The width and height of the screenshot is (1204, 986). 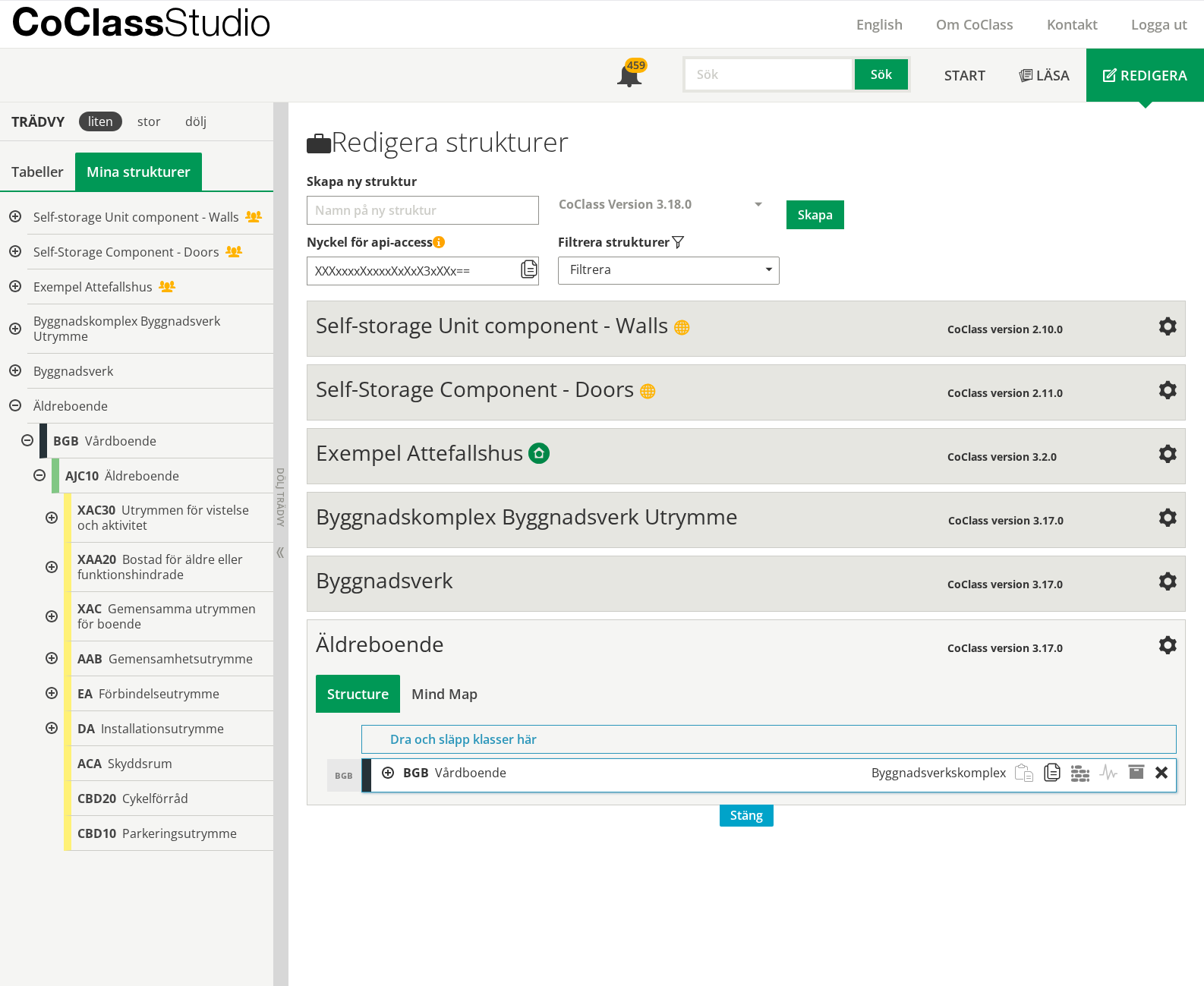 What do you see at coordinates (883, 75) in the screenshot?
I see `button: Sök` at bounding box center [883, 75].